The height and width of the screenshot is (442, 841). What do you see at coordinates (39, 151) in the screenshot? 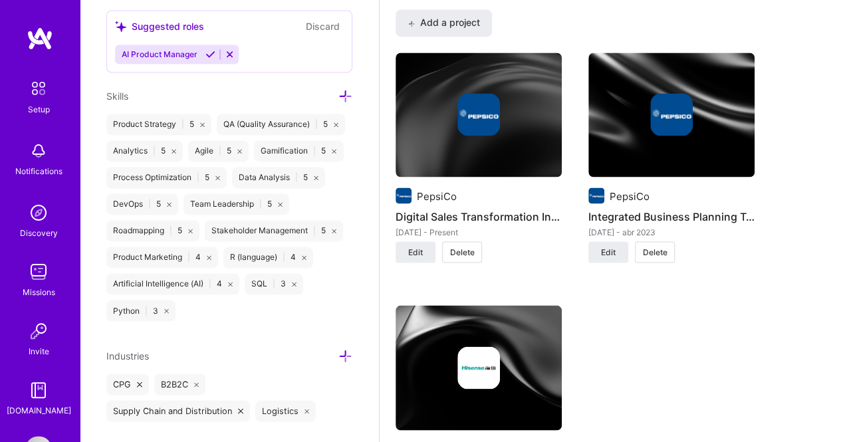
I see `img: bell` at bounding box center [39, 151].